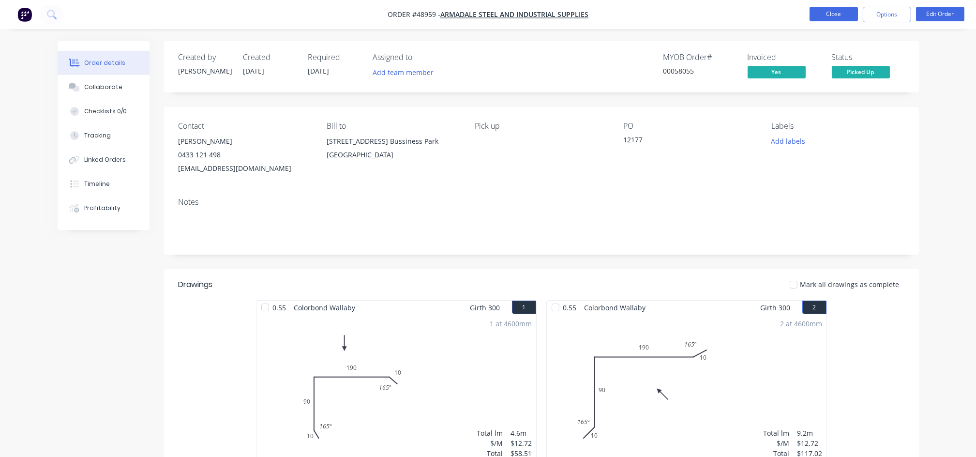  I want to click on div: Notes, so click(541, 202).